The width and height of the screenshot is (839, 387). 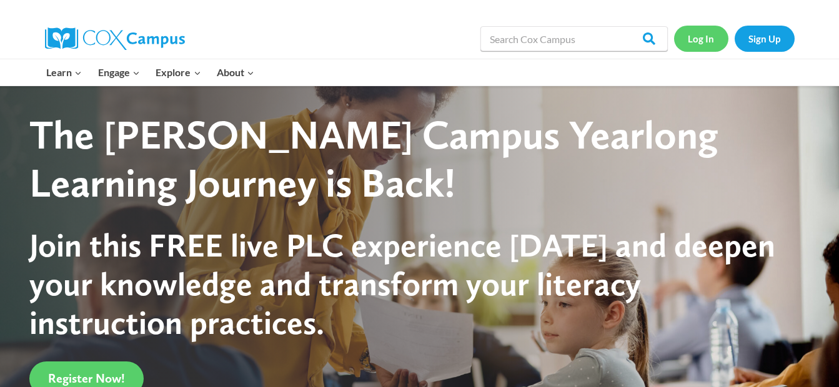 What do you see at coordinates (734, 38) in the screenshot?
I see `nav: Secondary Navigation` at bounding box center [734, 38].